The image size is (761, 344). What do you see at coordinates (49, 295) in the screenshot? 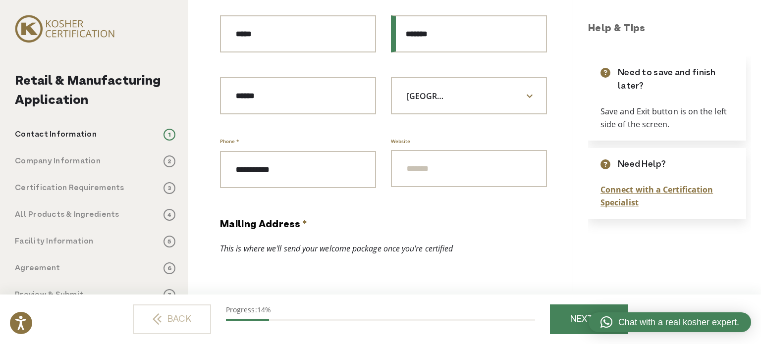
I see `p: Preview & Submit` at bounding box center [49, 295].